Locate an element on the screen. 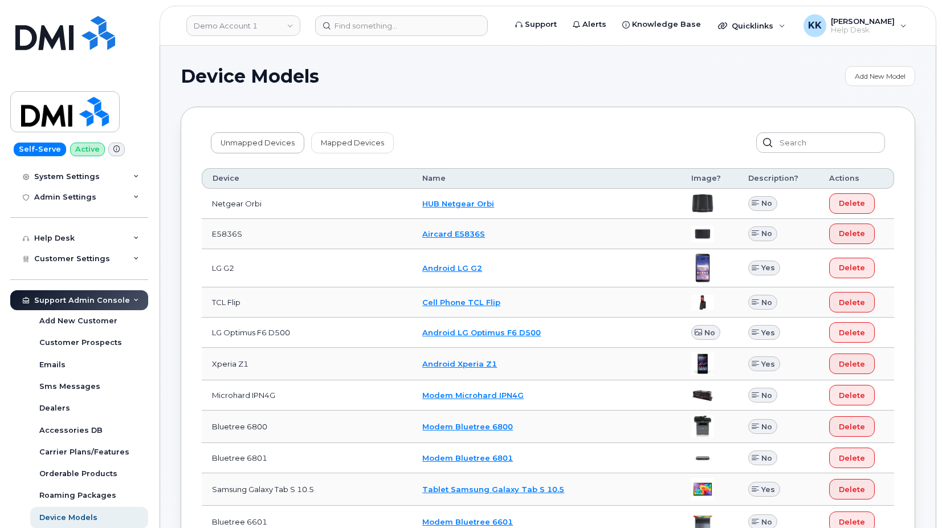  img: image20231002-4137094-1lb3fl4.jpeg is located at coordinates (703, 395).